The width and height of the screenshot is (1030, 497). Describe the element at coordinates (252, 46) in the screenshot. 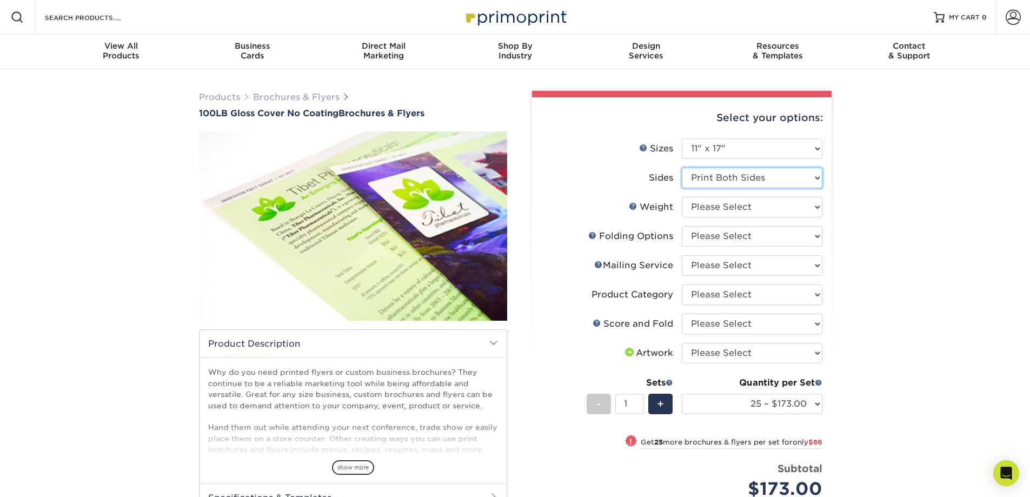

I see `span: Business` at that location.